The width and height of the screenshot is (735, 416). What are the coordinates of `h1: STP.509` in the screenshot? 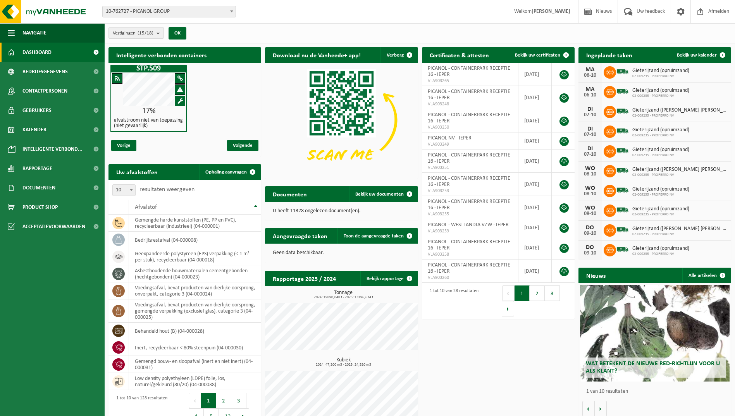 It's located at (148, 69).